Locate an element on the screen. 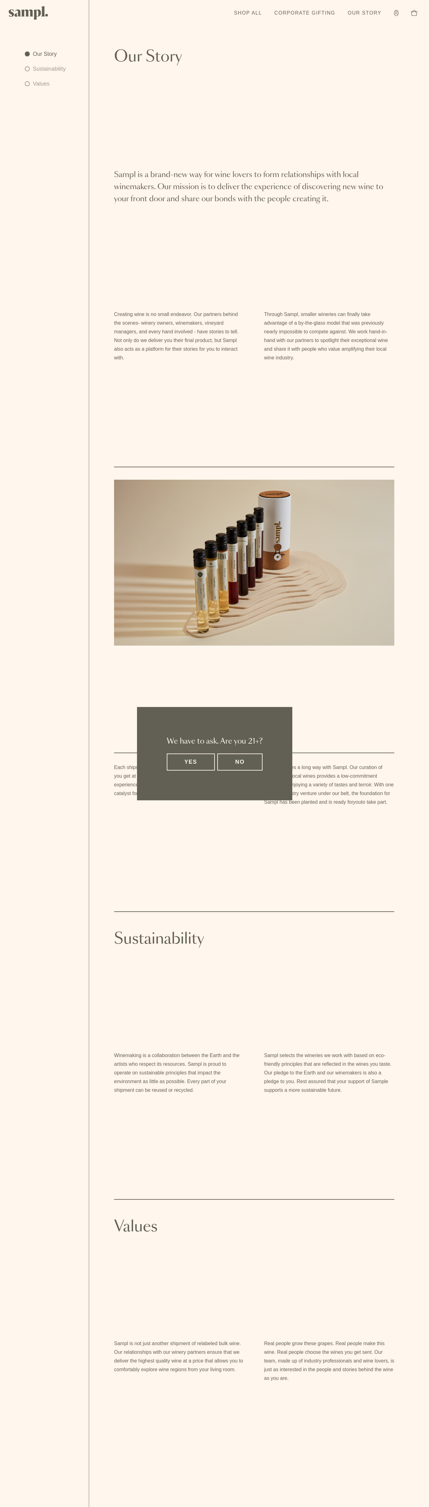  img: Sampl logo is located at coordinates (29, 13).